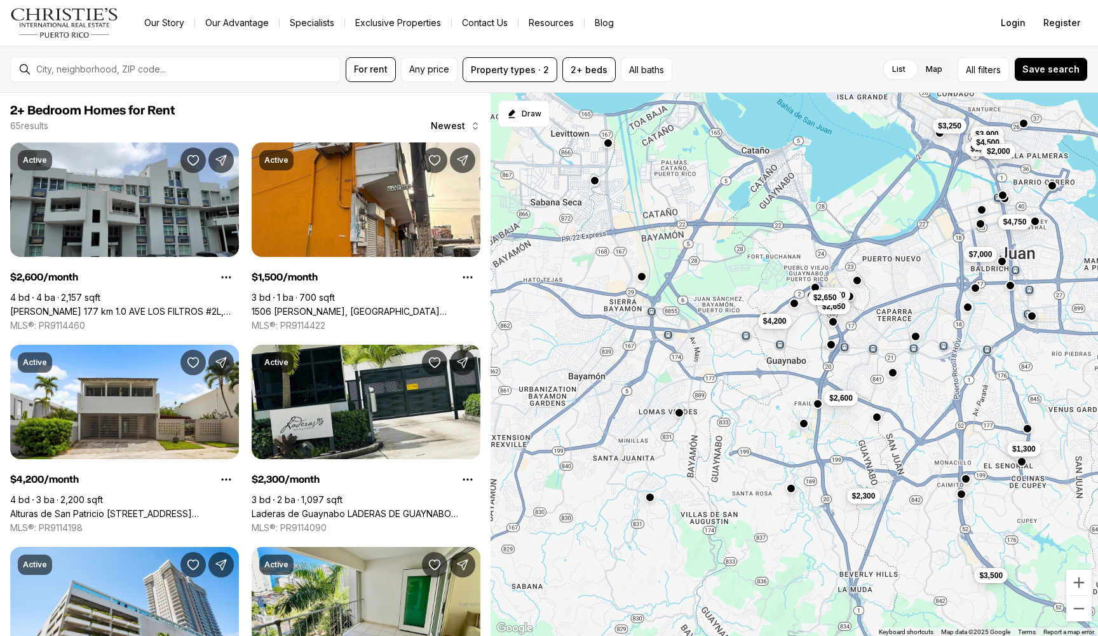 This screenshot has width=1098, height=636. I want to click on button: Allfilters, so click(983, 69).